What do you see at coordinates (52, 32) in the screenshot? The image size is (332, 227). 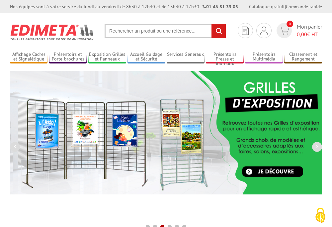 I see `img: Présentoir, panneau, stand - Edimeta - PLV, affichage, mobilier bureau, entreprise` at bounding box center [52, 32].